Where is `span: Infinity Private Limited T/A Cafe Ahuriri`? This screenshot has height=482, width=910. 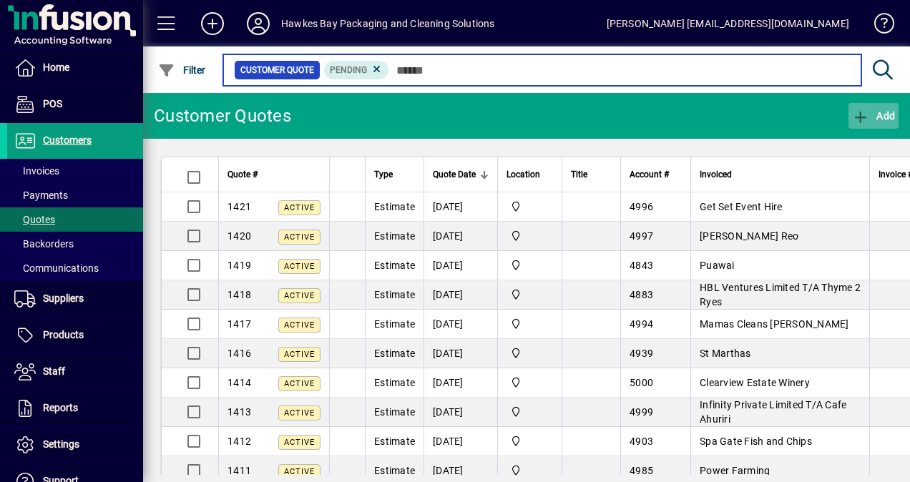 span: Infinity Private Limited T/A Cafe Ahuriri is located at coordinates (772, 412).